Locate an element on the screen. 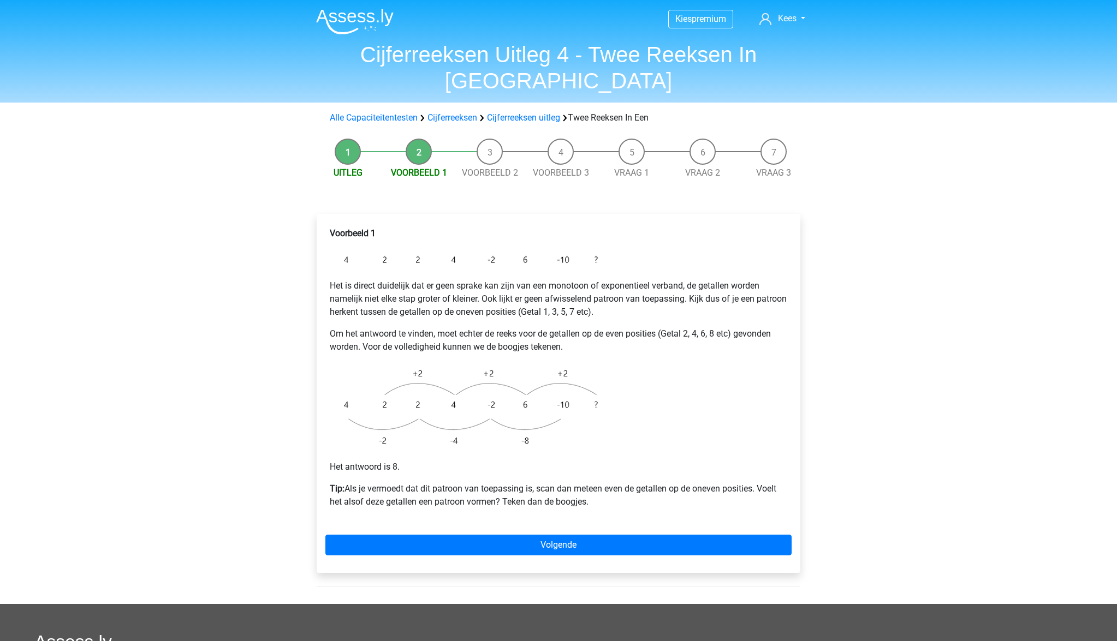 The height and width of the screenshot is (641, 1117). div: Twee Reeksen In Een is located at coordinates (558, 118).